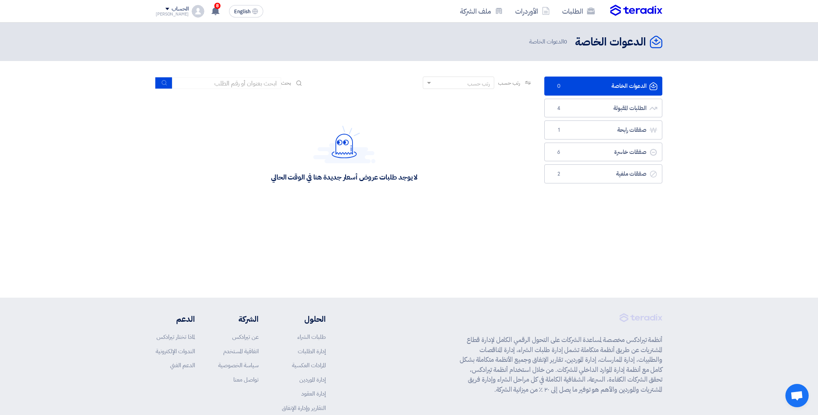  What do you see at coordinates (242, 12) in the screenshot?
I see `span: English` at bounding box center [242, 12].